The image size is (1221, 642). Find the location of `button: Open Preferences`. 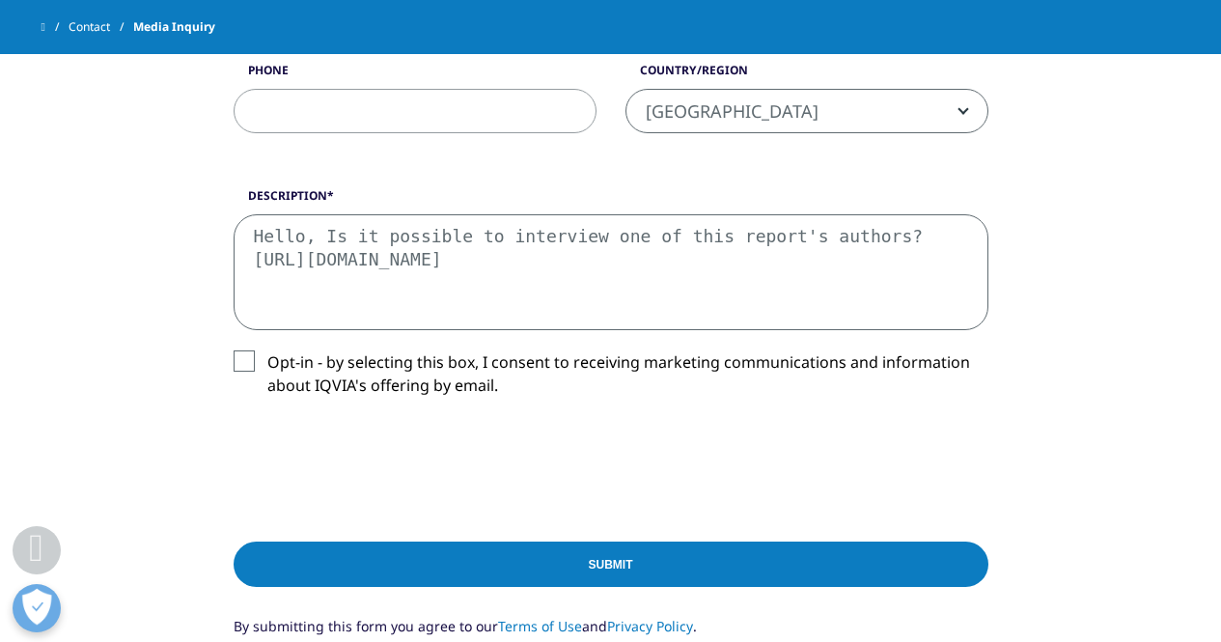

button: Open Preferences is located at coordinates (37, 608).